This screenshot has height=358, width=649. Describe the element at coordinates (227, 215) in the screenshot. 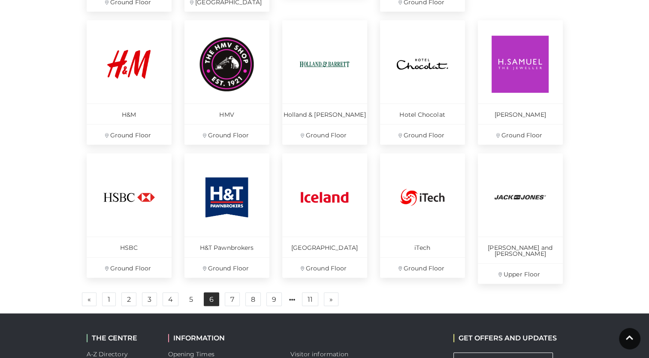

I see `a: H&T Pawnbrokers Ground Floor` at that location.